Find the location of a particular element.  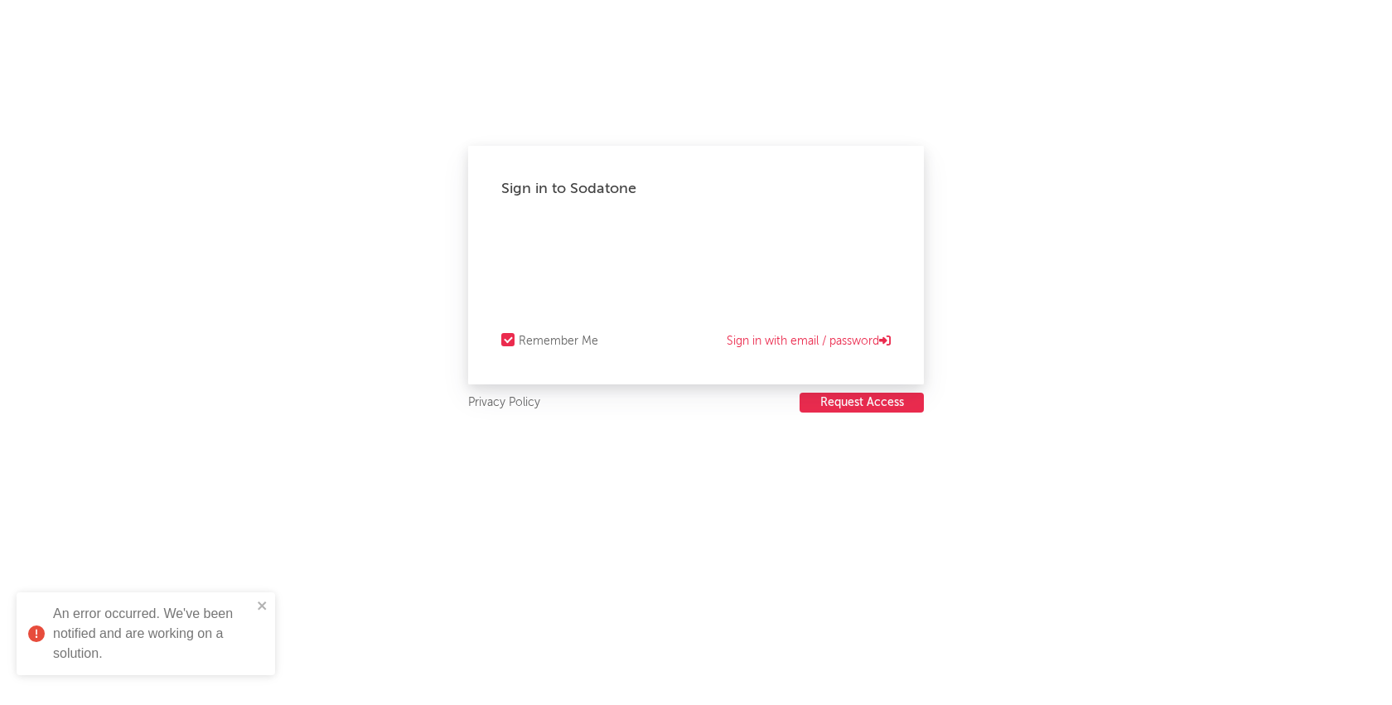

div: An error occurred. We've been notified and are working on a solution. is located at coordinates (152, 634).